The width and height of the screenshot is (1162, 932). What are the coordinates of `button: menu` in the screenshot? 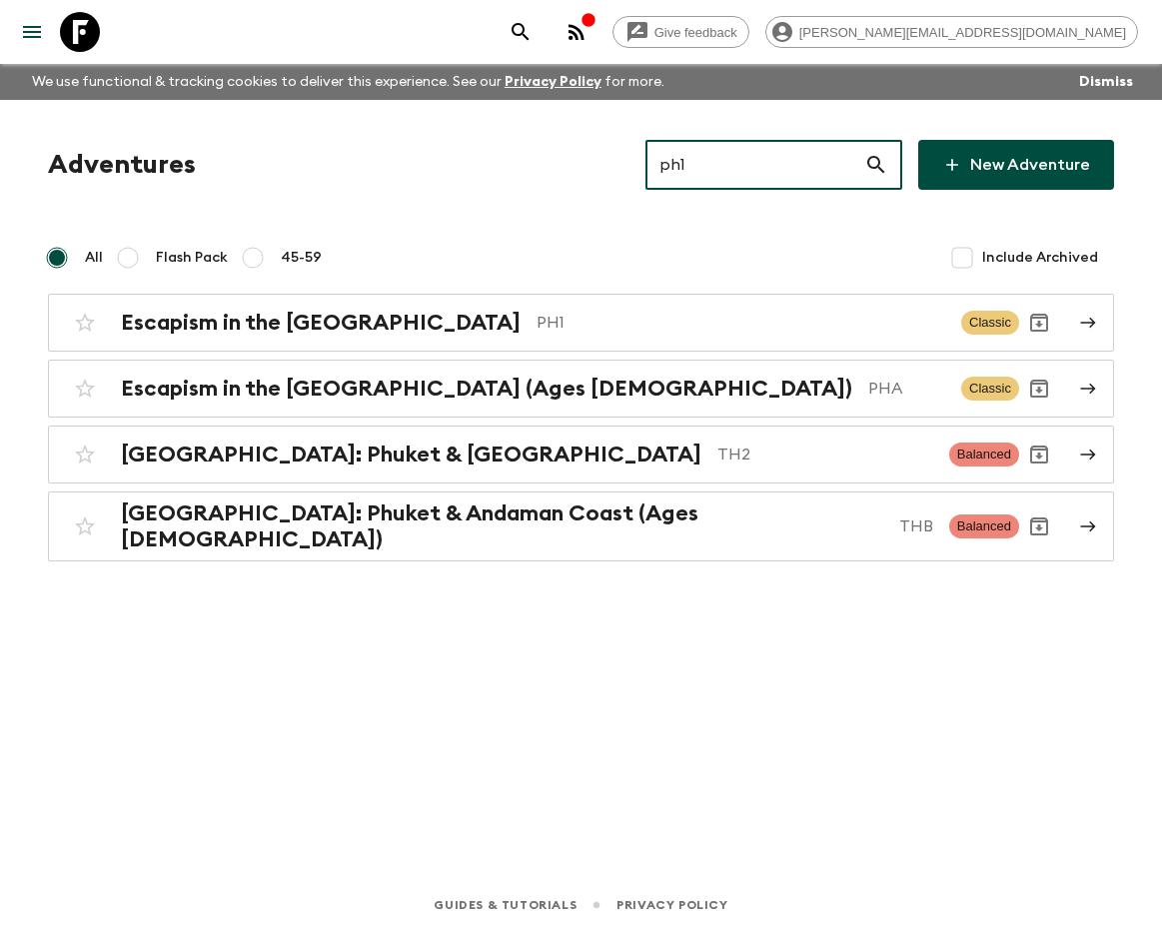 It's located at (32, 32).